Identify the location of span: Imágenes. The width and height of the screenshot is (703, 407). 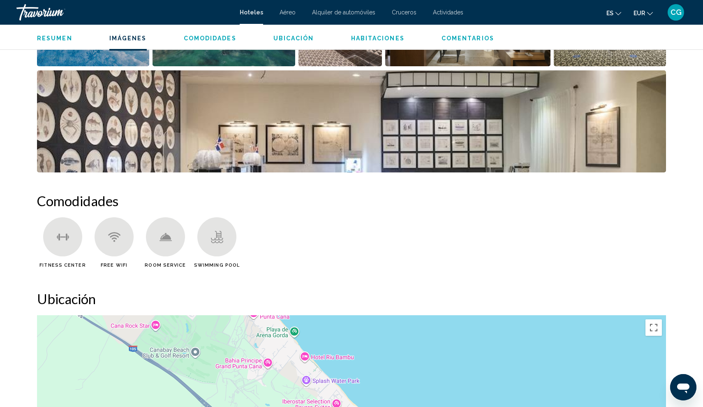
(128, 38).